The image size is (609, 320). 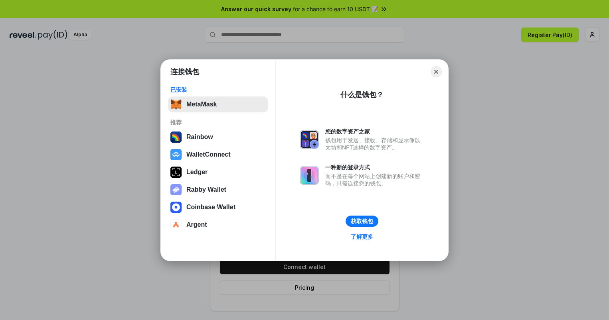 I want to click on div: MetaMask, so click(x=201, y=105).